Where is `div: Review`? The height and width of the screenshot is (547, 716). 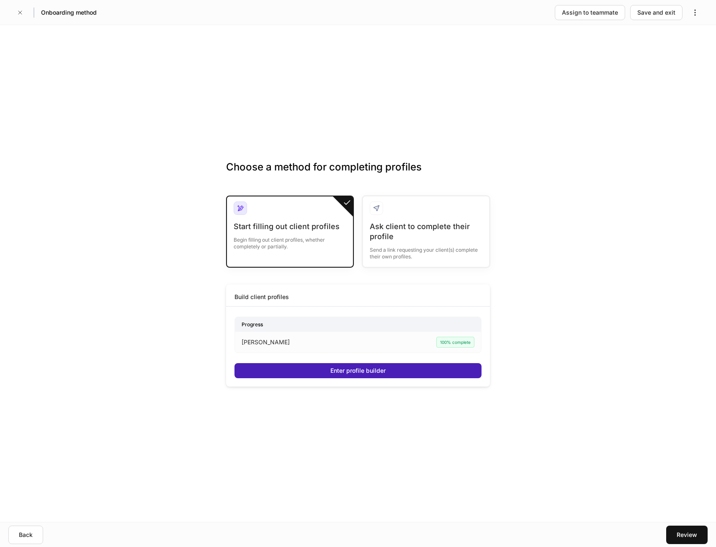
div: Review is located at coordinates (686, 534).